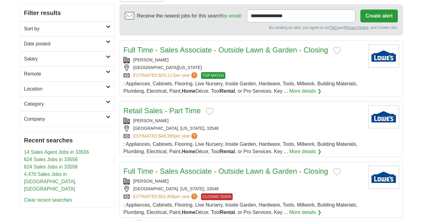  Describe the element at coordinates (166, 197) in the screenshot. I see `span: $51,906` at that location.